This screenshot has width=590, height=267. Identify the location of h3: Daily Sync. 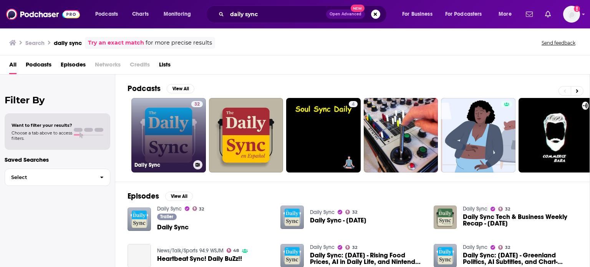
(162, 165).